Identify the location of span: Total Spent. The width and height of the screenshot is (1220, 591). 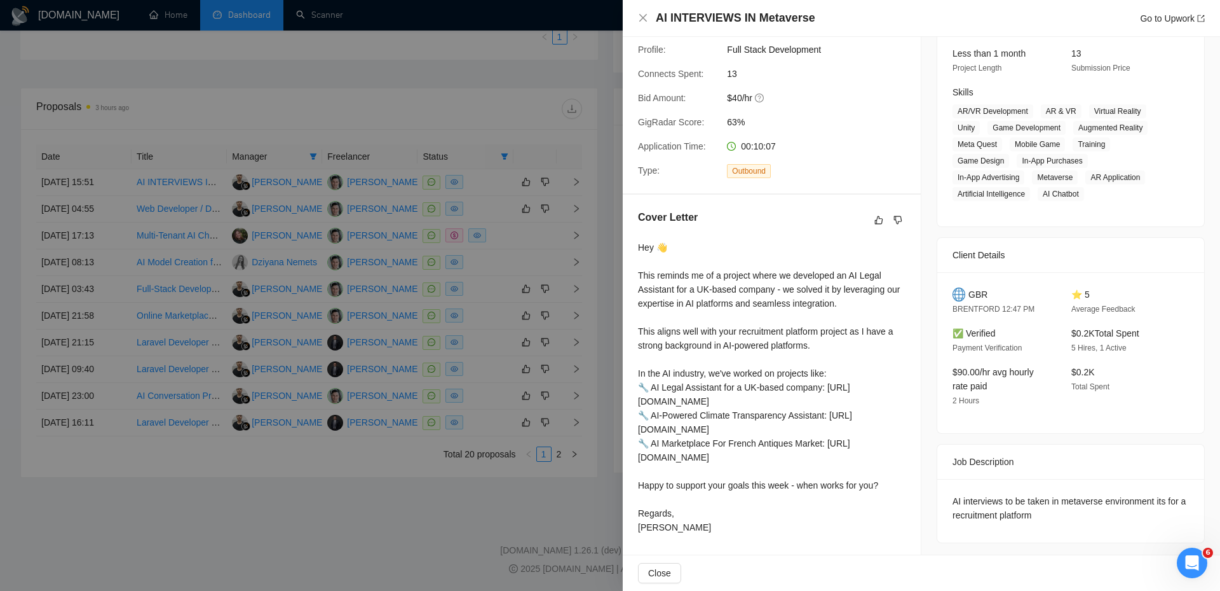
(1091, 386).